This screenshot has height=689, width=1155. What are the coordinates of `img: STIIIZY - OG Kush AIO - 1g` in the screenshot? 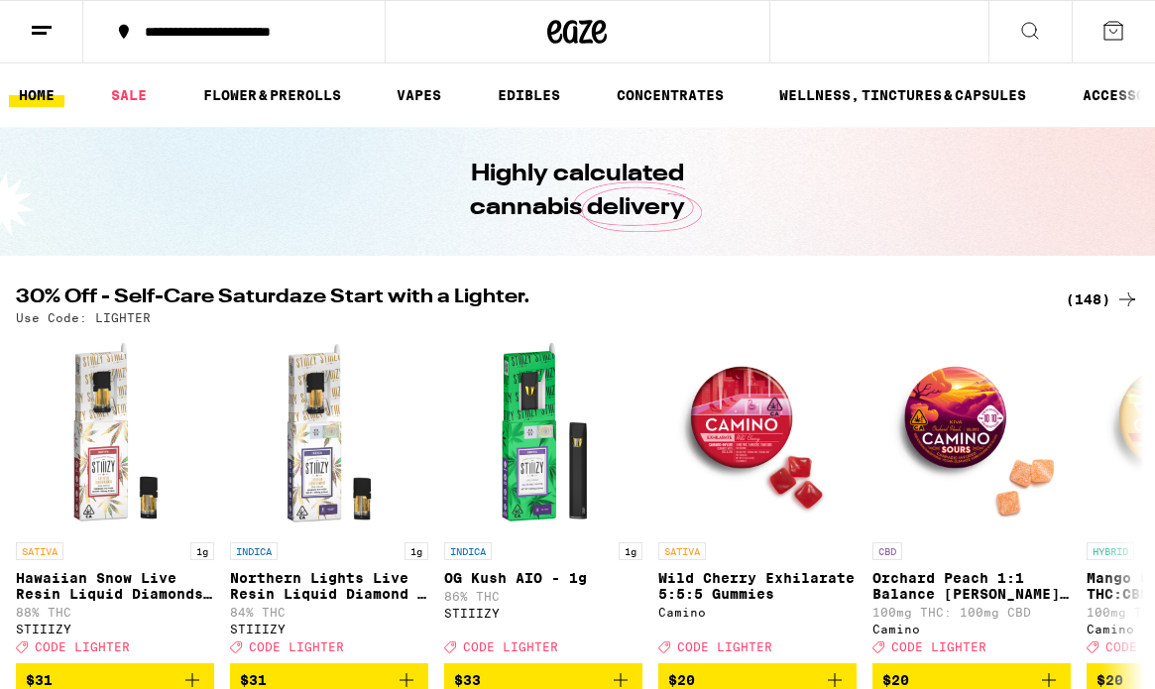 It's located at (543, 433).